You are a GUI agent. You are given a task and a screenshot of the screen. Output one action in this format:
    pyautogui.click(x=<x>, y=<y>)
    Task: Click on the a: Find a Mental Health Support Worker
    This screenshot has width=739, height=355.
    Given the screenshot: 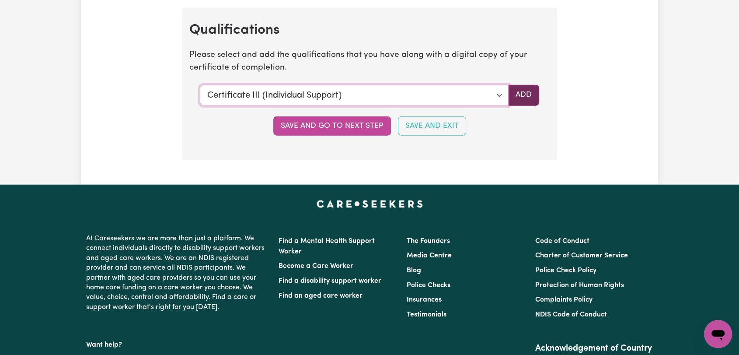 What is the action you would take?
    pyautogui.click(x=327, y=246)
    